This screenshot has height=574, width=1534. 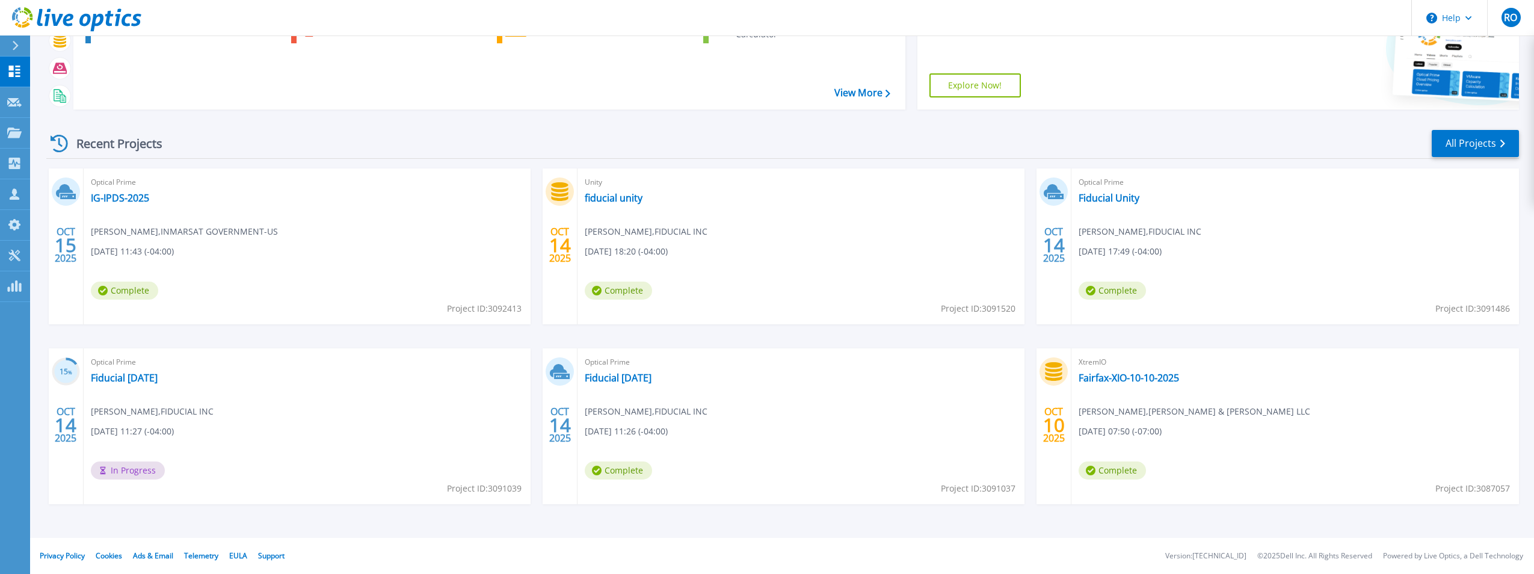 I want to click on a: All Projects, so click(x=1475, y=143).